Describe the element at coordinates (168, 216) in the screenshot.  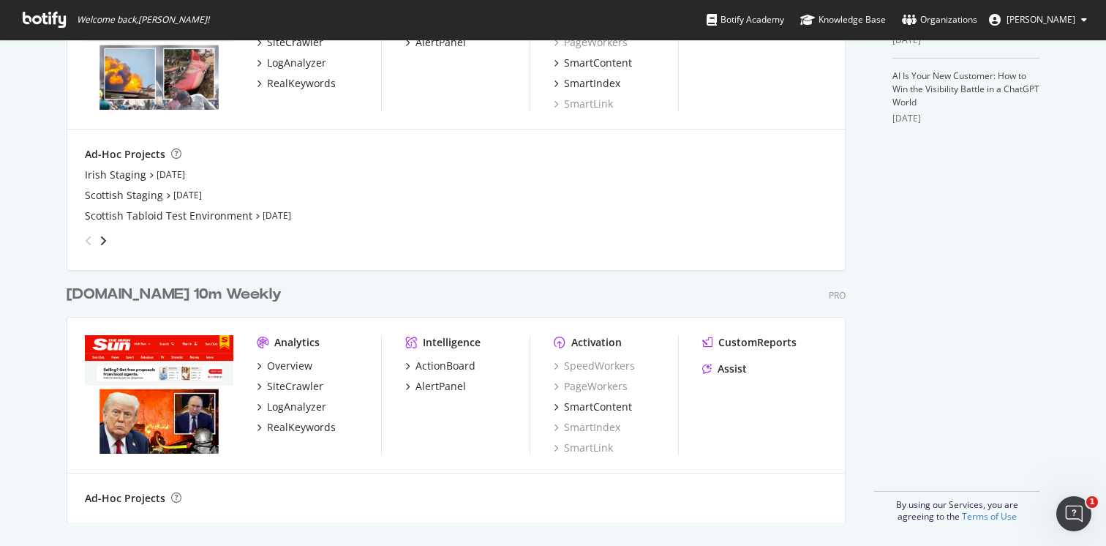
I see `a: Scottish Tabloid Test Environment` at that location.